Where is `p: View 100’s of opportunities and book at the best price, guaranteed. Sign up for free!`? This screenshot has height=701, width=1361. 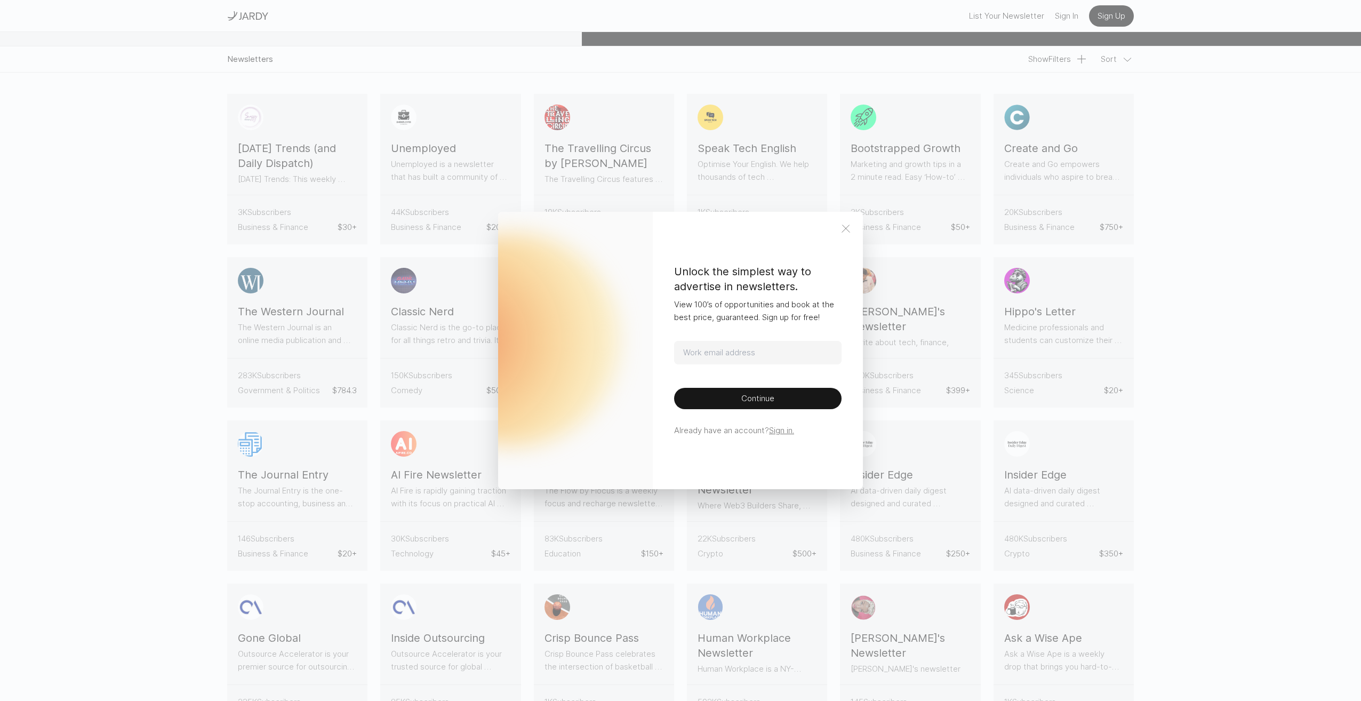 p: View 100’s of opportunities and book at the best price, guaranteed. Sign up for free! is located at coordinates (758, 311).